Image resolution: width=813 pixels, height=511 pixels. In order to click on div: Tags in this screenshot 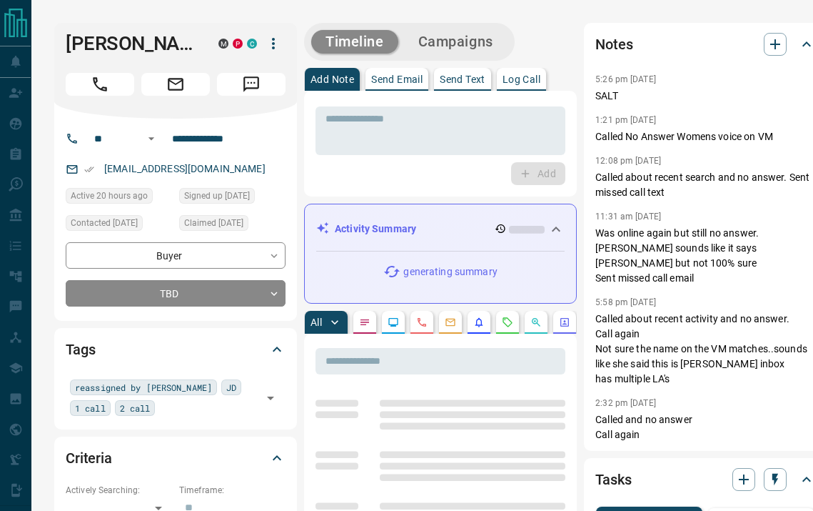, I will do `click(176, 349)`.